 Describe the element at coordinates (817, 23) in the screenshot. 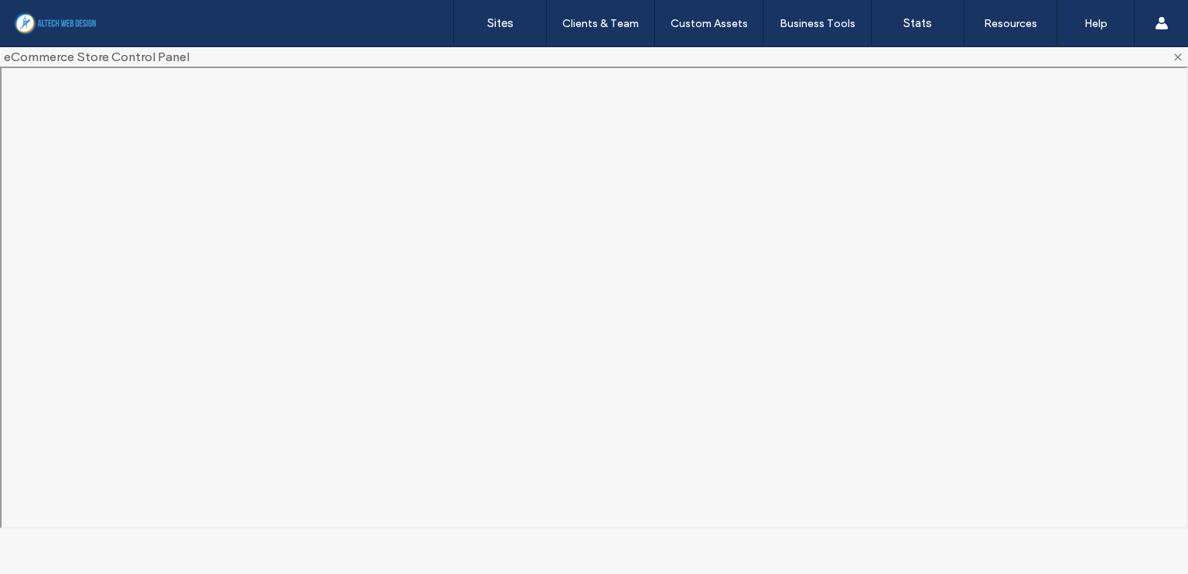

I see `label: Business Tools` at that location.